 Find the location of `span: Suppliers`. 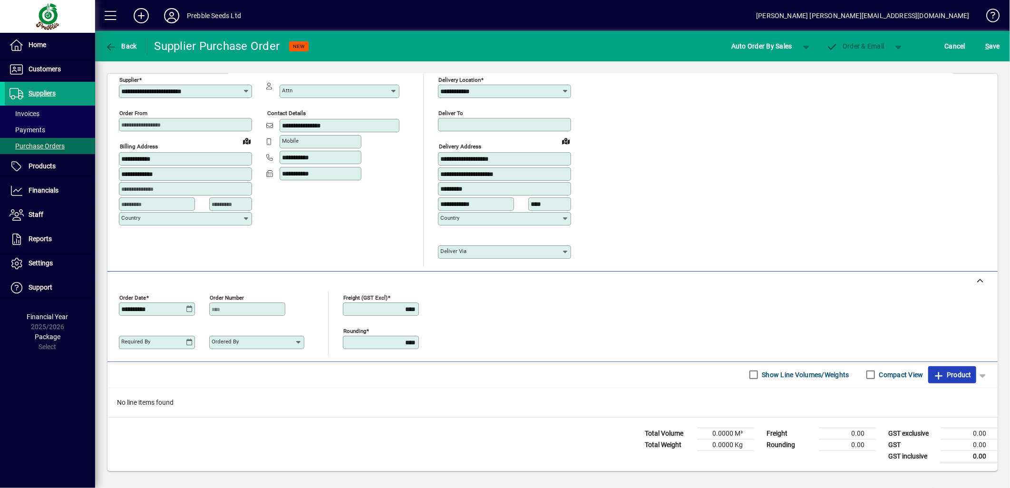

span: Suppliers is located at coordinates (42, 93).